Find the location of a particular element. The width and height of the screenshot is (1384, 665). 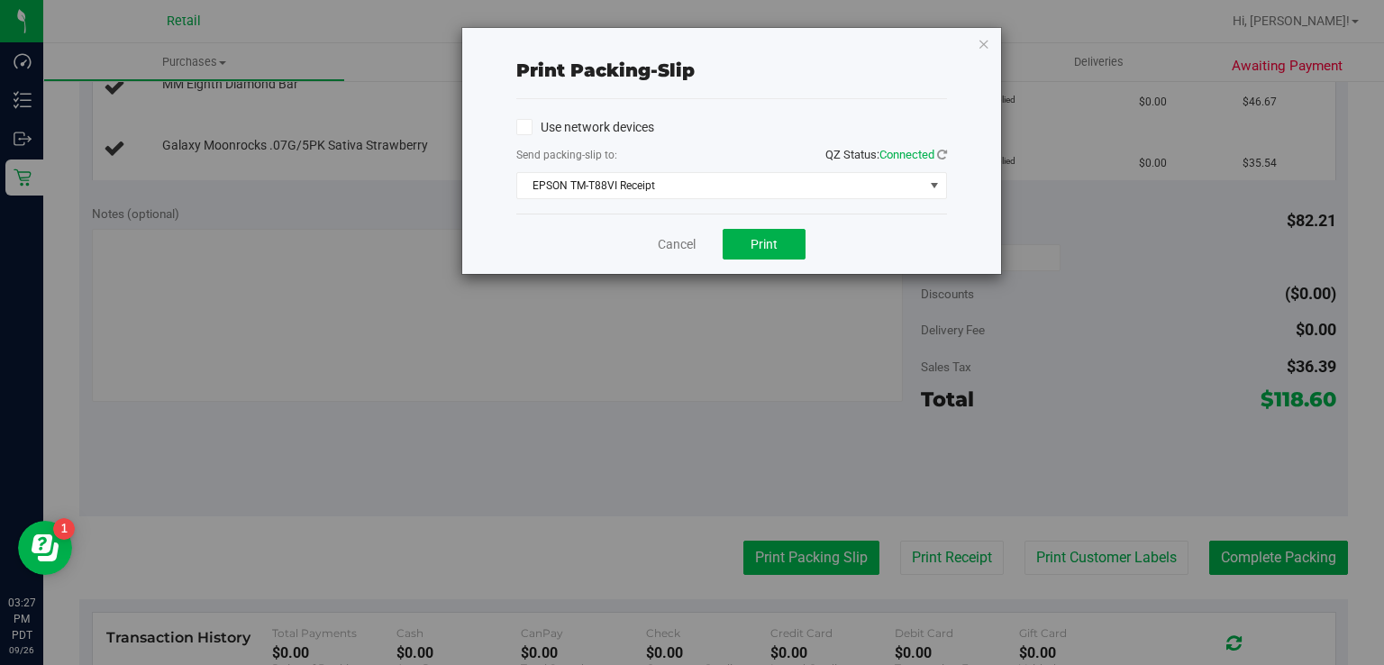

span: Connected is located at coordinates (907, 154).